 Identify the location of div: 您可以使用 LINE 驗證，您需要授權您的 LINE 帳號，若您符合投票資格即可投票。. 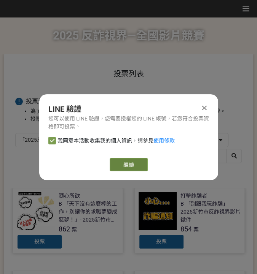
(129, 123).